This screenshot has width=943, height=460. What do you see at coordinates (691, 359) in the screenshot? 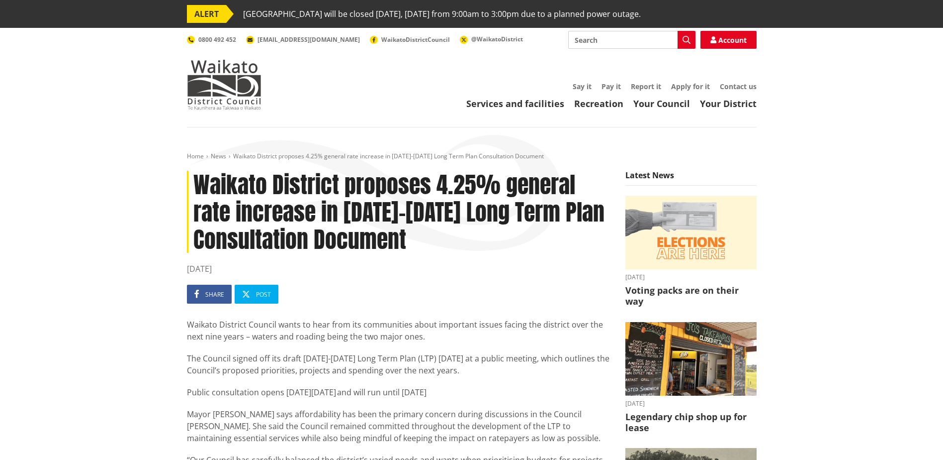
I see `img: Jo's takeaways, Papahua Reserve, Raglan` at bounding box center [691, 359].